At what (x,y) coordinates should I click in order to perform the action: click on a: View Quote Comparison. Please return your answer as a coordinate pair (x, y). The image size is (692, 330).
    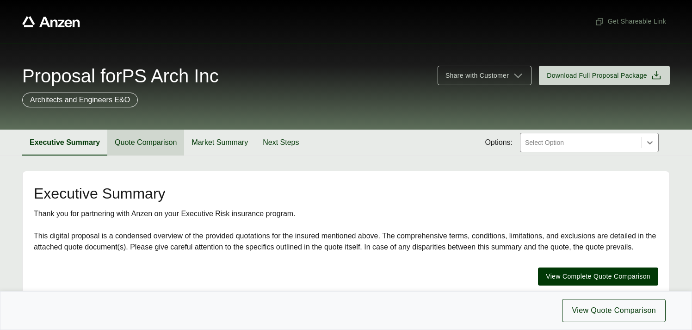
    Looking at the image, I should click on (614, 310).